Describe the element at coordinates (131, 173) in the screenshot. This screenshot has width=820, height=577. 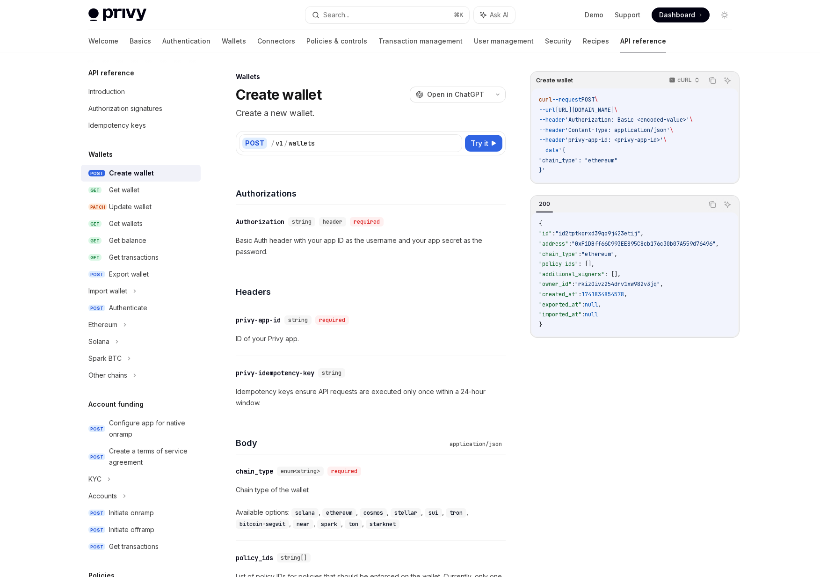
I see `div: Create wallet` at that location.